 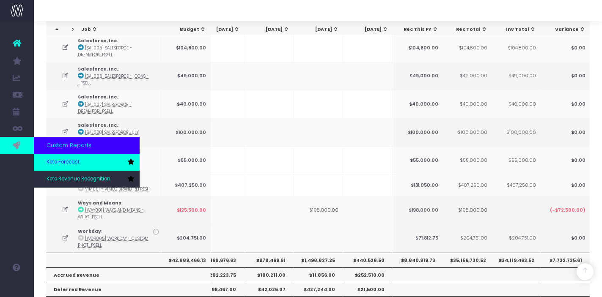 What do you see at coordinates (466, 260) in the screenshot?
I see `th: $35,156,730.52` at bounding box center [466, 260].